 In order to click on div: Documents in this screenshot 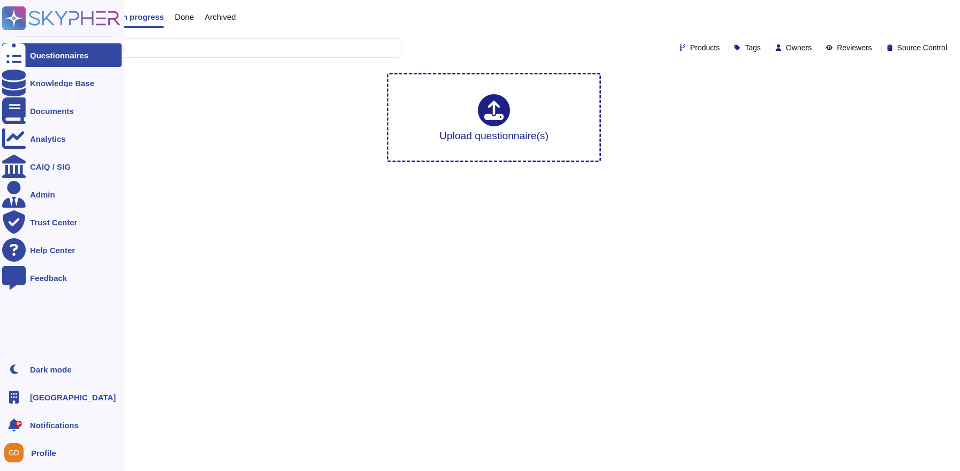, I will do `click(52, 111)`.